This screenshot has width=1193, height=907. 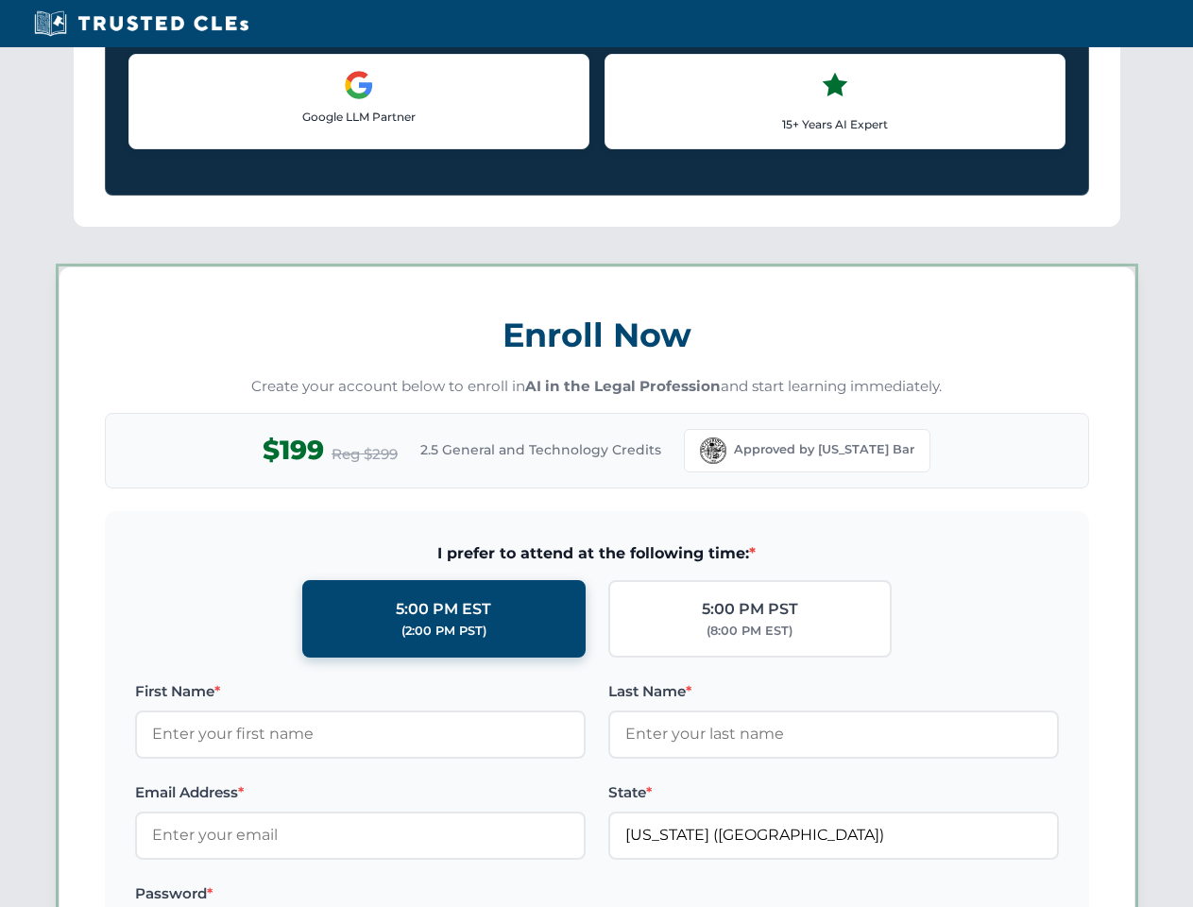 I want to click on label: Last Name, so click(x=833, y=691).